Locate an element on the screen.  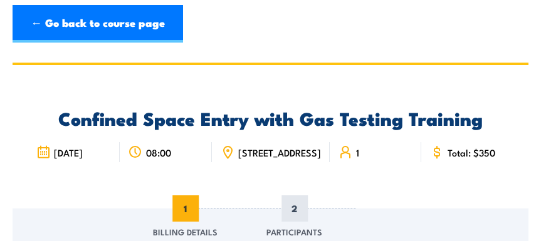
h2: Confined Space Entry with Gas Testing Training is located at coordinates (270, 118).